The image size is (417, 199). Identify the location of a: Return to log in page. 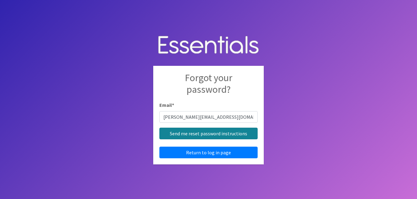
(208, 153).